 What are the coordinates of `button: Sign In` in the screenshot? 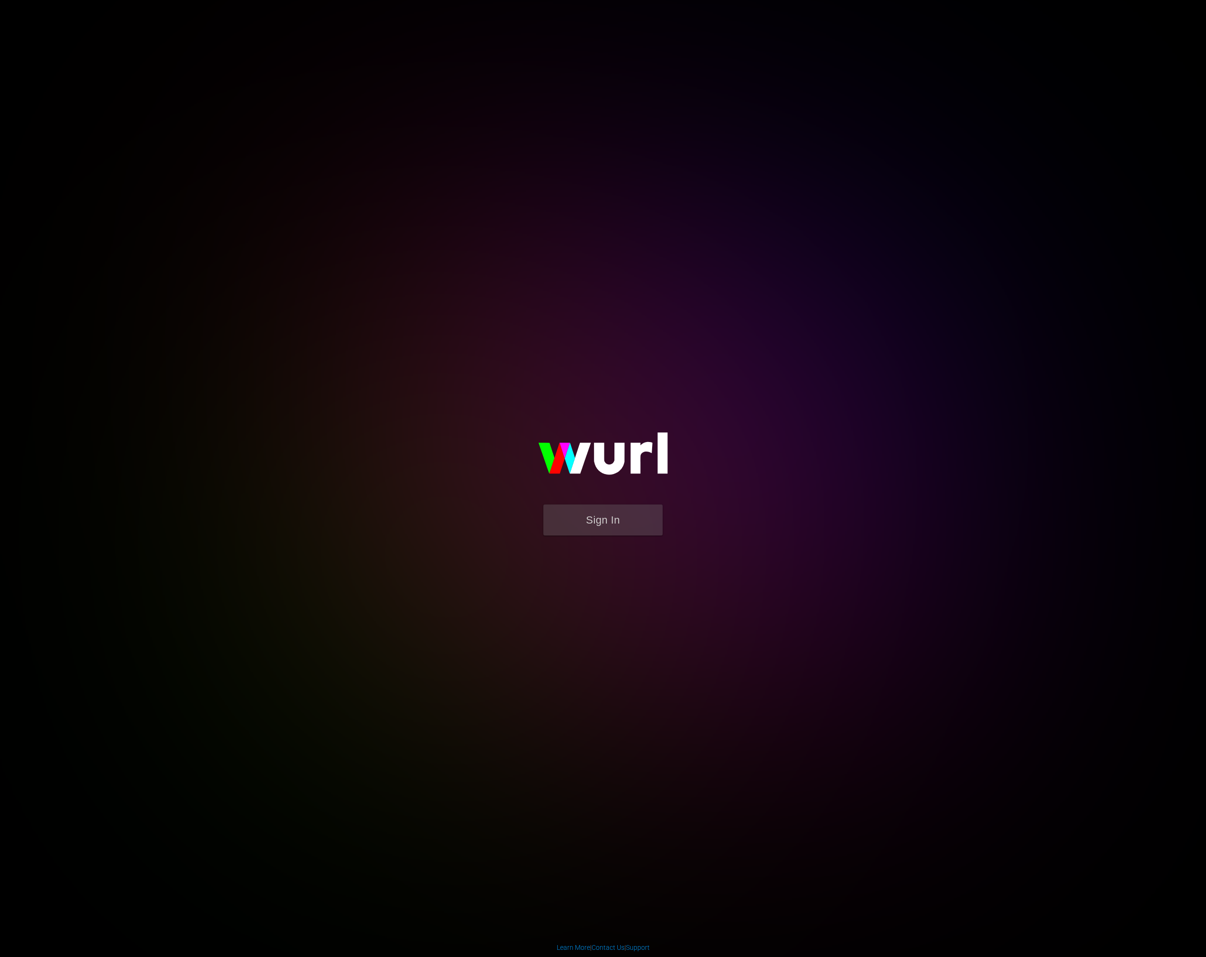 It's located at (603, 520).